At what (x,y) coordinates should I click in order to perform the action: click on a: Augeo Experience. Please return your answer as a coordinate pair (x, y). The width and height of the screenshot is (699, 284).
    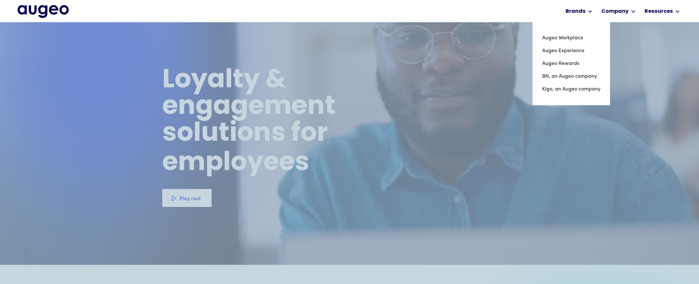
    Looking at the image, I should click on (572, 51).